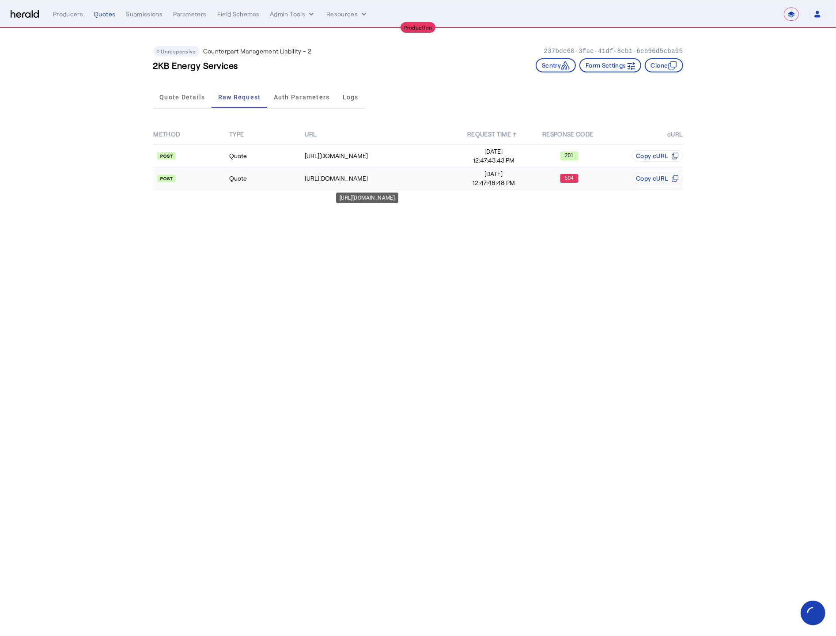  I want to click on div: Quotes, so click(104, 14).